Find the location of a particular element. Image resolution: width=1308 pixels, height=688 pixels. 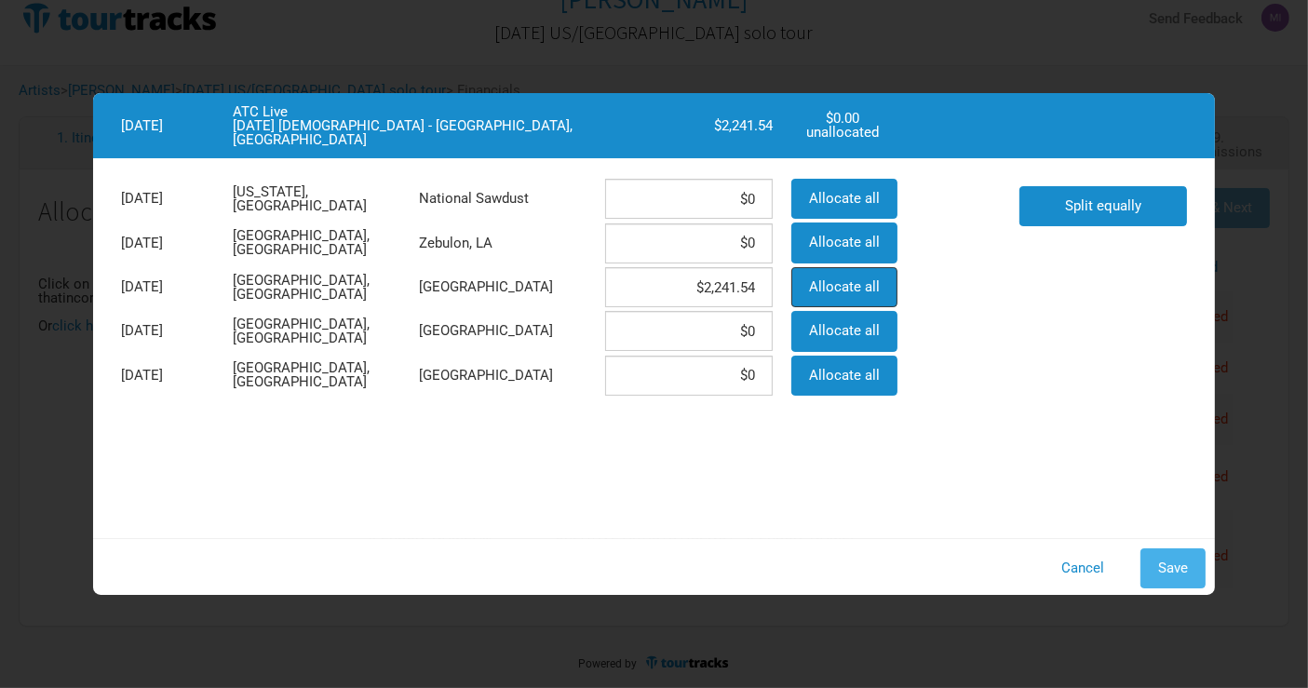

span: Save is located at coordinates (1173, 568).